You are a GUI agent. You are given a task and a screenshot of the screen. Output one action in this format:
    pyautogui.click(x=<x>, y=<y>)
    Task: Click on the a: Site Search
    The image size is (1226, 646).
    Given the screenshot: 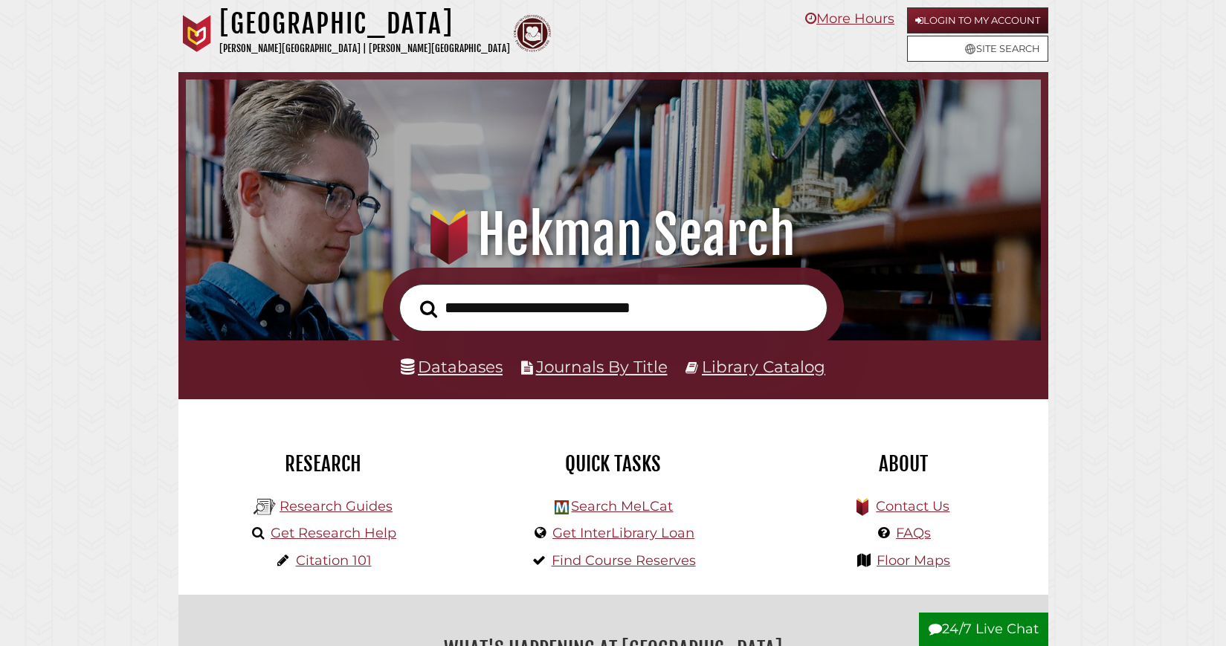 What is the action you would take?
    pyautogui.click(x=978, y=48)
    